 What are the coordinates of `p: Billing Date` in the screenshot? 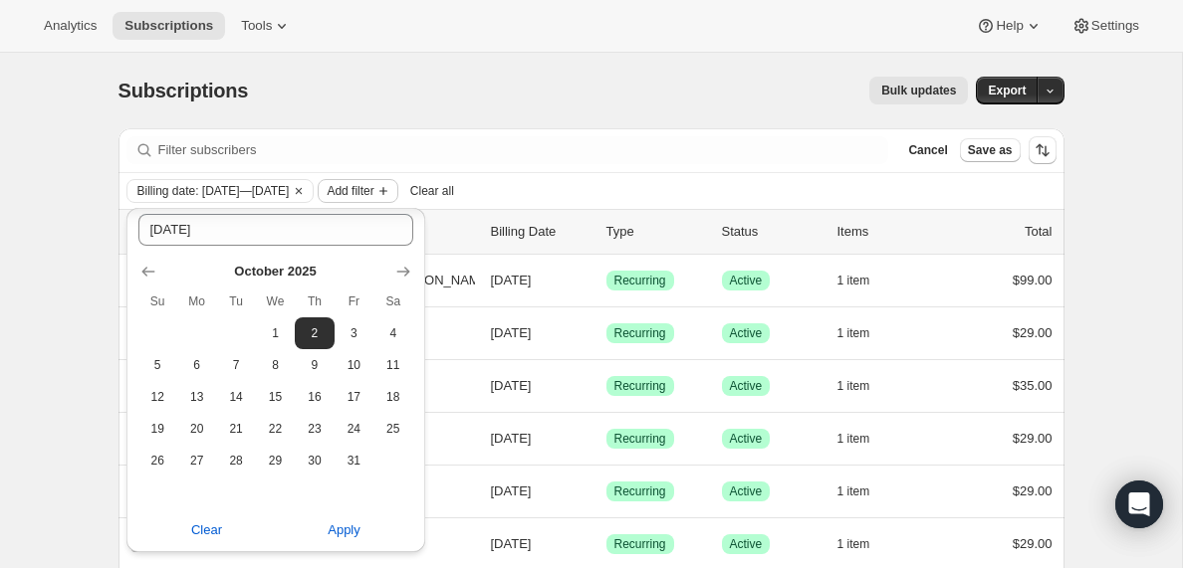 It's located at (541, 232).